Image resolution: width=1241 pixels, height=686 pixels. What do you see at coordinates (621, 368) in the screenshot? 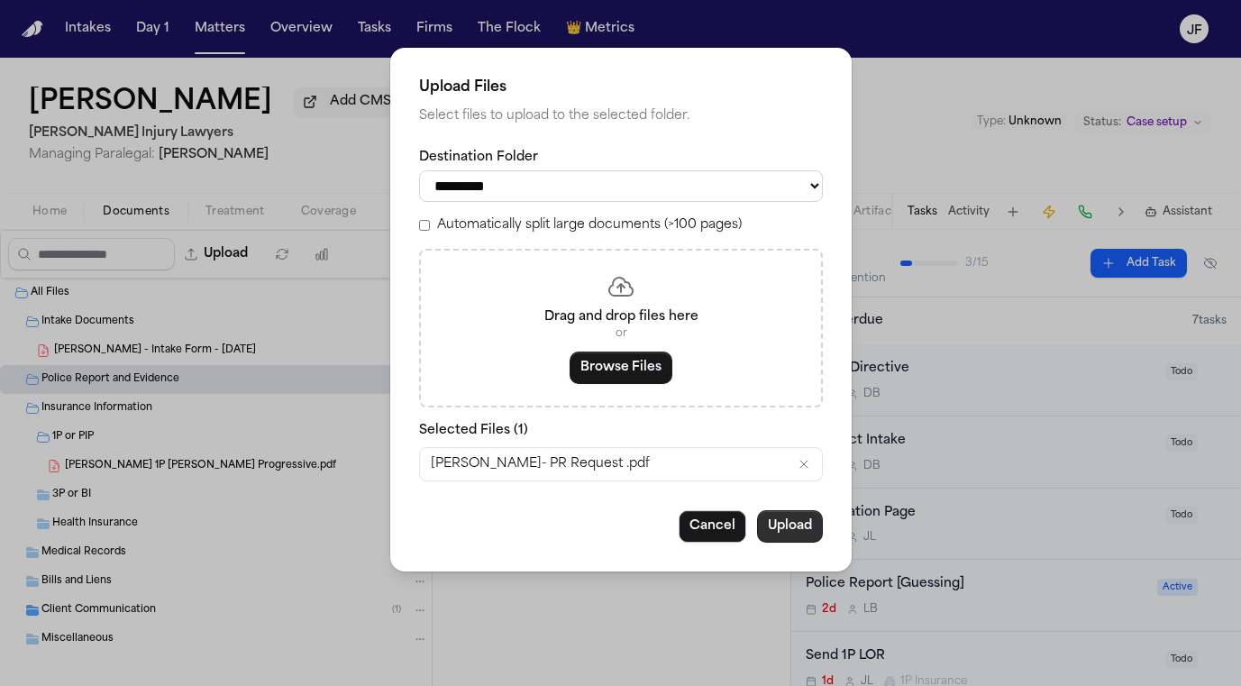
I see `button: Browse Files` at bounding box center [621, 368].